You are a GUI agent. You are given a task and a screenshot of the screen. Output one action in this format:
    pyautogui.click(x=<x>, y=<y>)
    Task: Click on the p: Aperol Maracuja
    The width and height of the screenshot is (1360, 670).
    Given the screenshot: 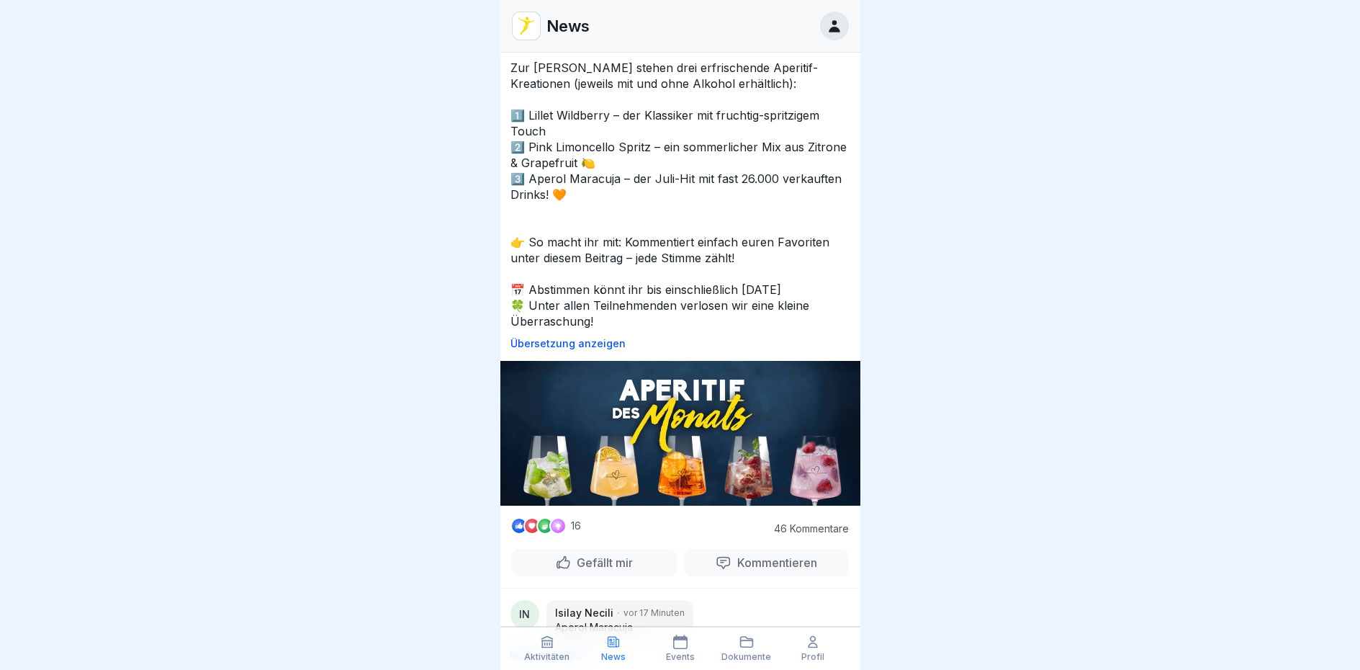 What is the action you would take?
    pyautogui.click(x=620, y=627)
    